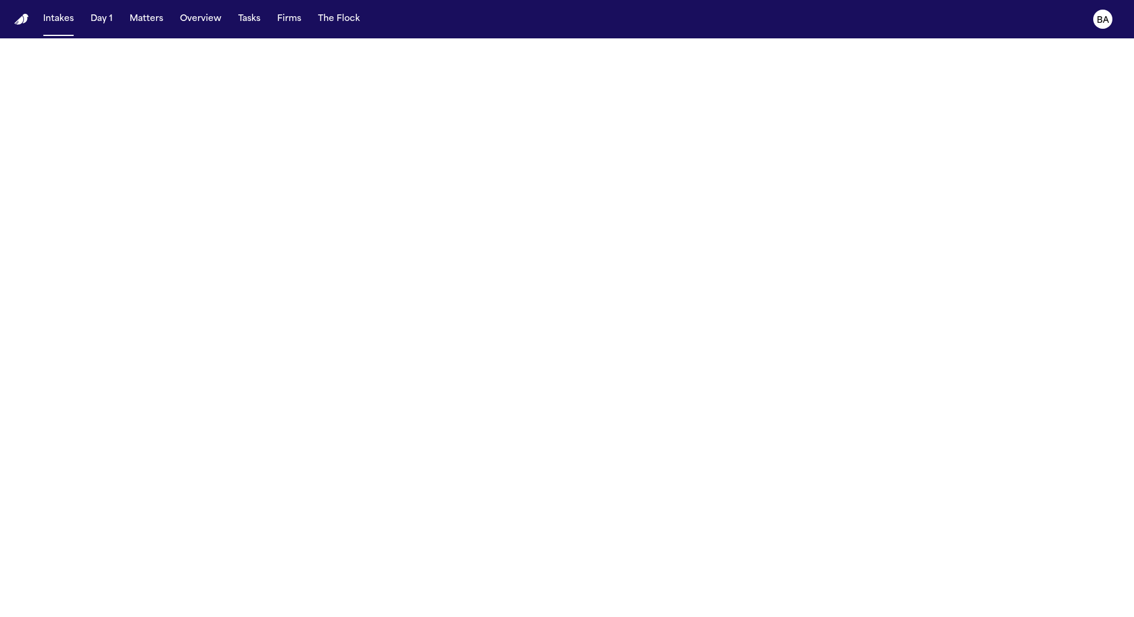 The height and width of the screenshot is (617, 1134). What do you see at coordinates (22, 19) in the screenshot?
I see `a: Home` at bounding box center [22, 19].